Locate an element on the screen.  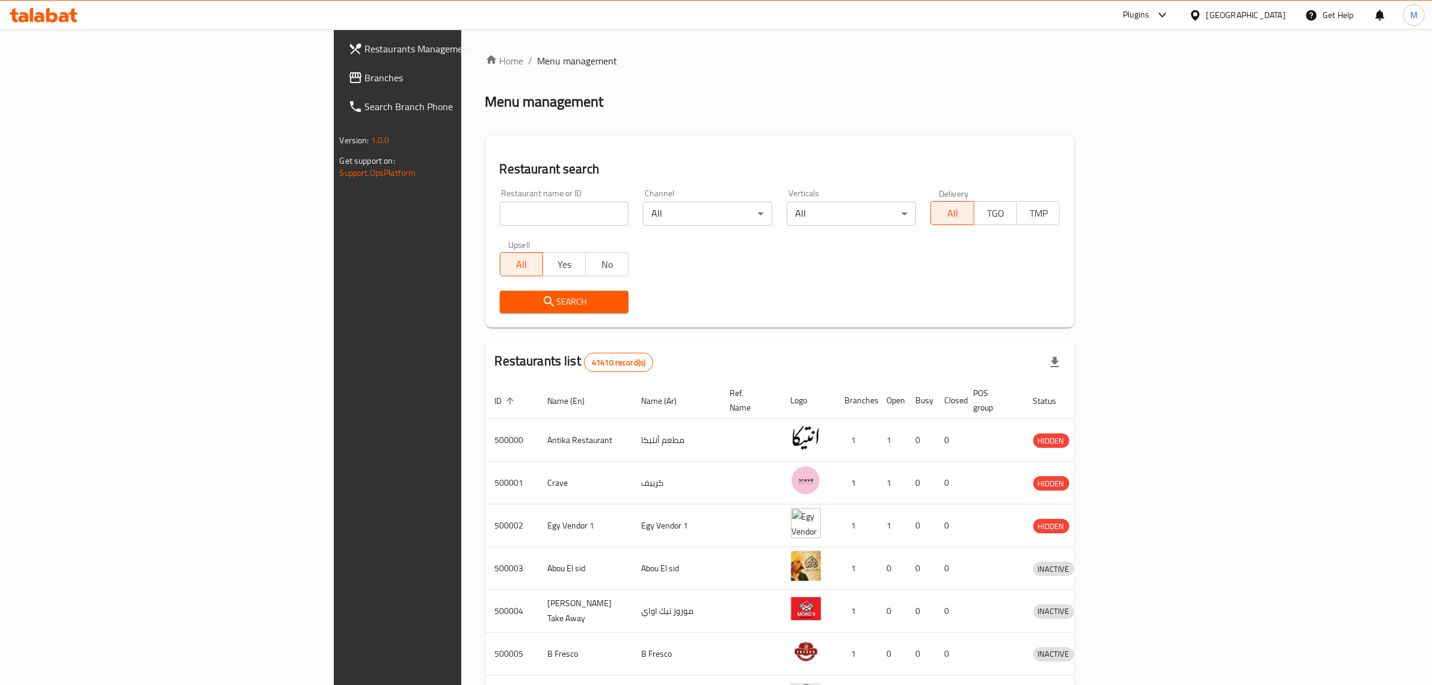
button: No is located at coordinates (607, 264).